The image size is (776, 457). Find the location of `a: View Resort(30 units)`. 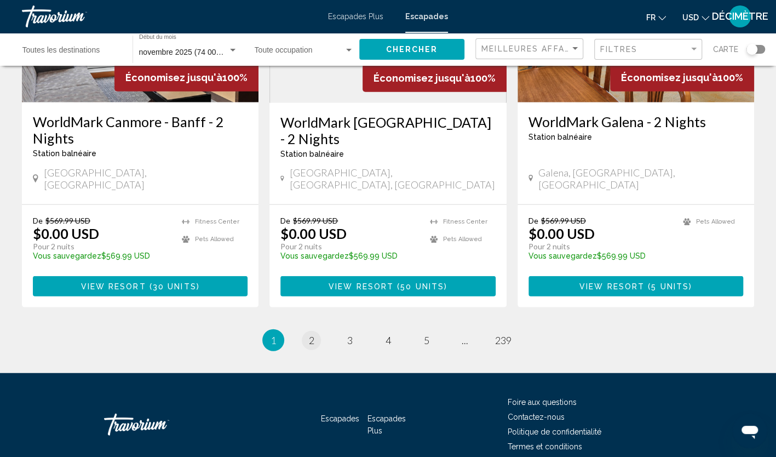

a: View Resort(30 units) is located at coordinates (140, 286).